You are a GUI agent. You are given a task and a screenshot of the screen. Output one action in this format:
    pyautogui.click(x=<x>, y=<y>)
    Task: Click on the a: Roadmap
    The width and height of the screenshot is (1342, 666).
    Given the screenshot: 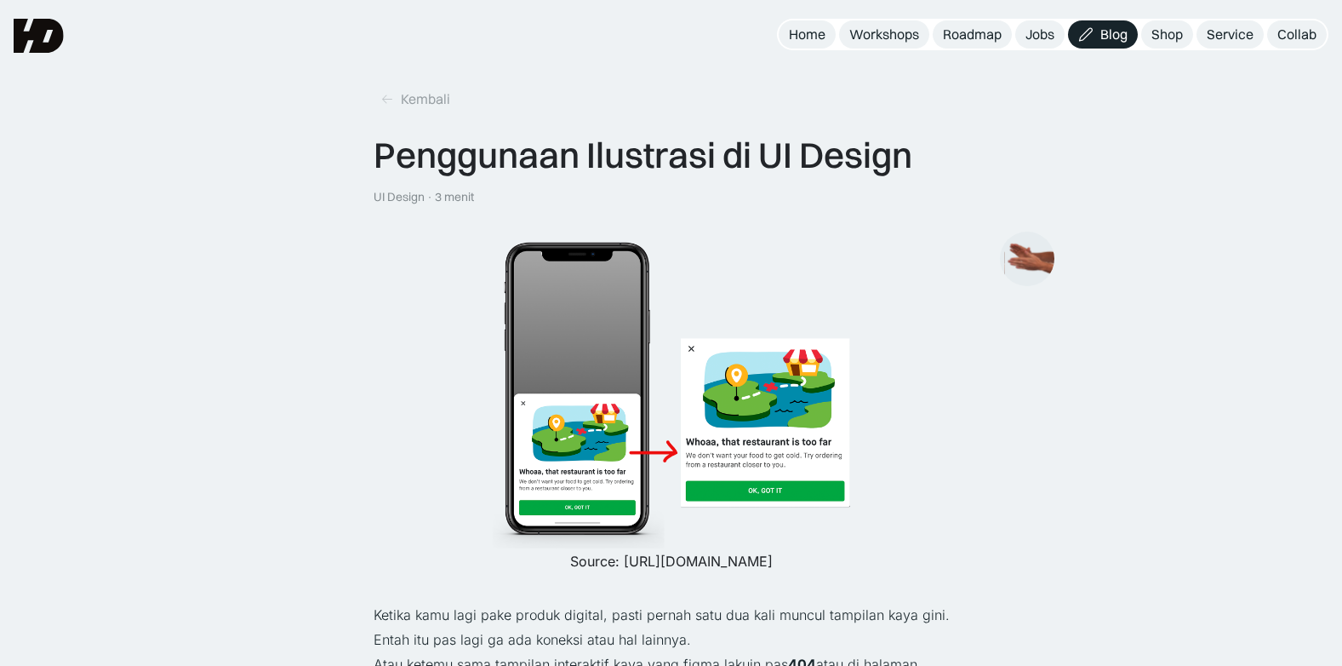 What is the action you would take?
    pyautogui.click(x=972, y=34)
    